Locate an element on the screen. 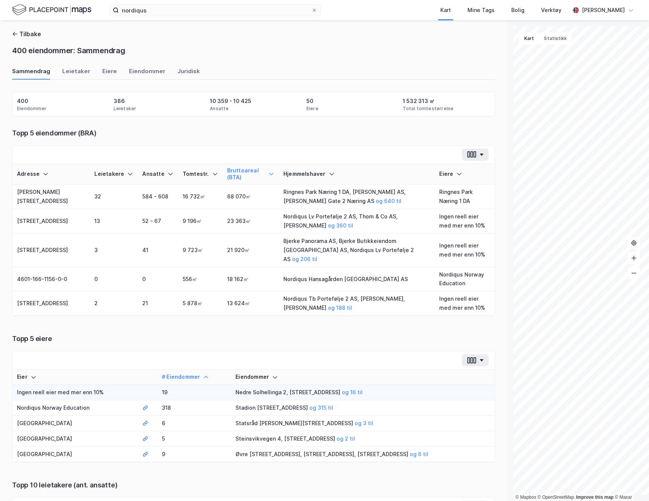 The image size is (649, 501). div: Mine Tags is located at coordinates (481, 10).